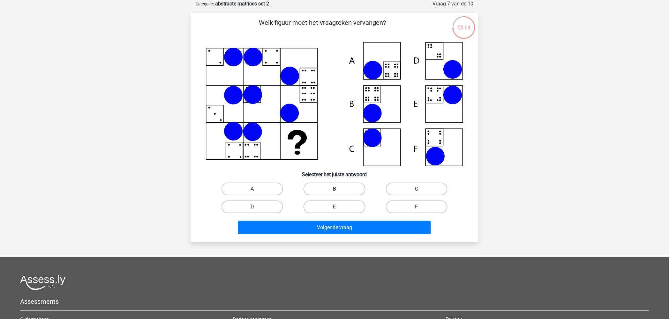 The image size is (669, 319). I want to click on div: 05:04, so click(463, 24).